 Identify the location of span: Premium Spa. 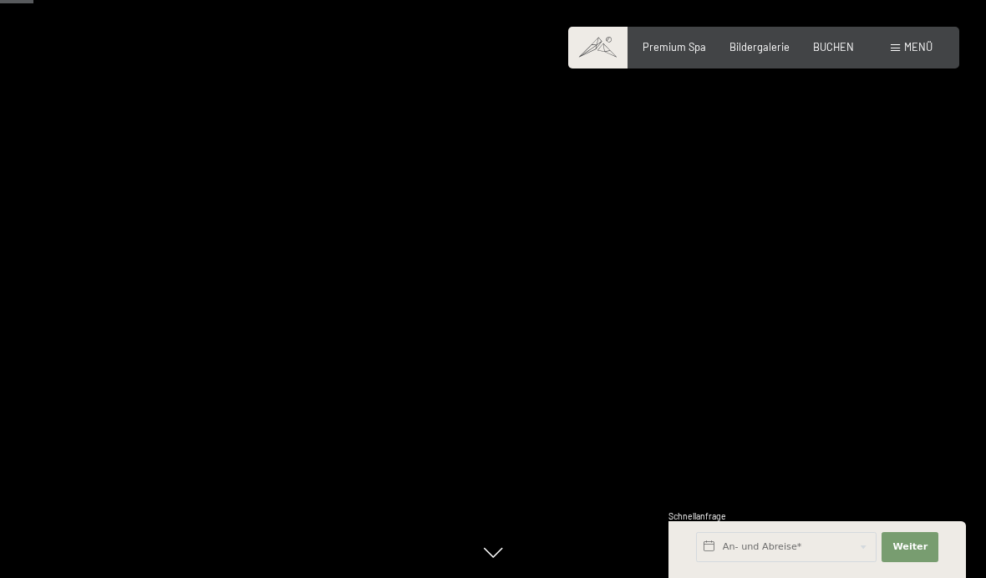
(674, 47).